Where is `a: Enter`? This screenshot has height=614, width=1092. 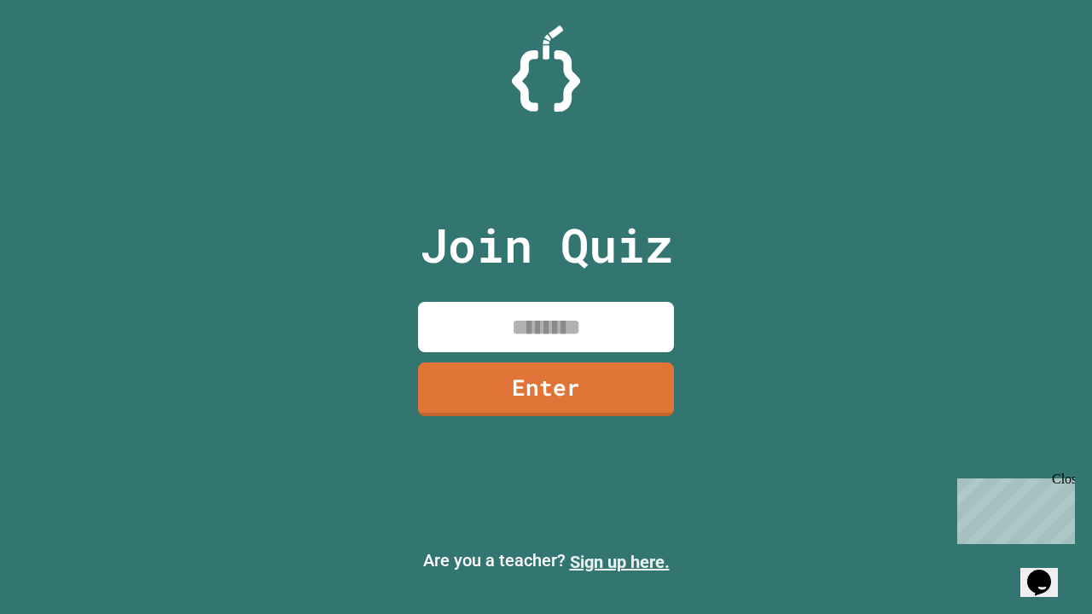
a: Enter is located at coordinates (546, 389).